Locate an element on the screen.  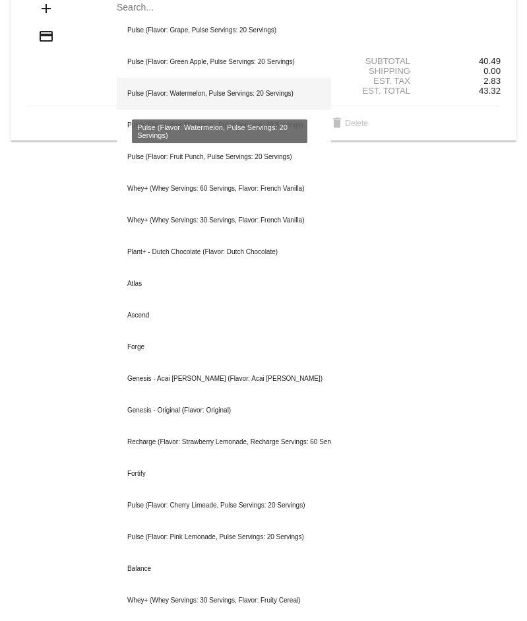
div: Pulse (Flavor: Green Apple, Pulse Servings: 20 Servings) is located at coordinates (224, 62).